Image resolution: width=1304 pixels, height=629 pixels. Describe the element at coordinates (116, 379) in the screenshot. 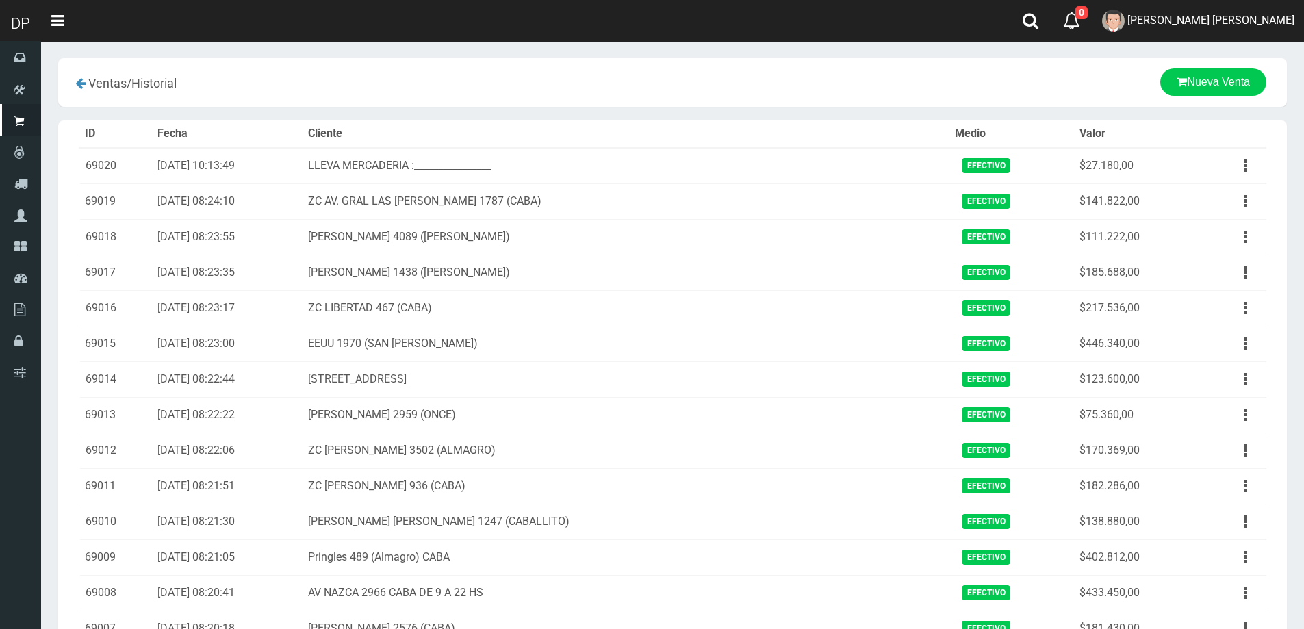

I see `td: 69014` at that location.